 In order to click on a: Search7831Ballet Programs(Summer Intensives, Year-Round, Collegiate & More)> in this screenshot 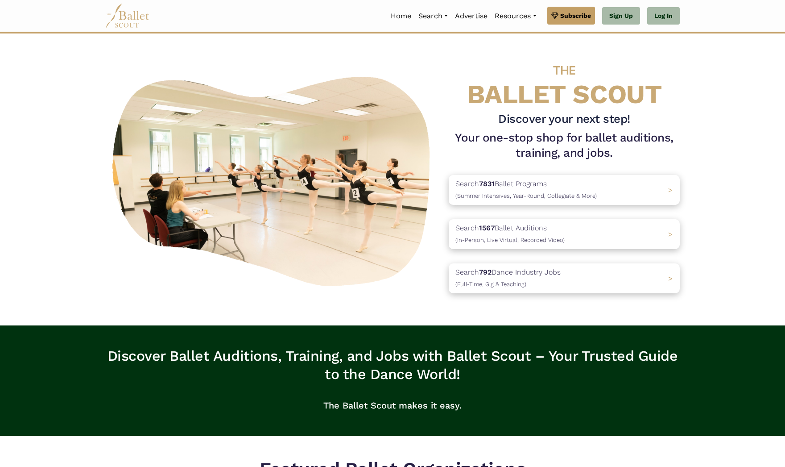, I will do `click(564, 190)`.